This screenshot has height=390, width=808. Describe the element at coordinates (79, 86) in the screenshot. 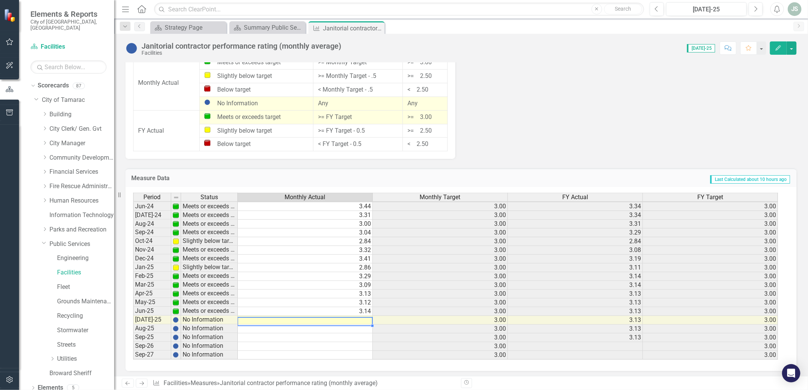

I see `div: 87` at that location.